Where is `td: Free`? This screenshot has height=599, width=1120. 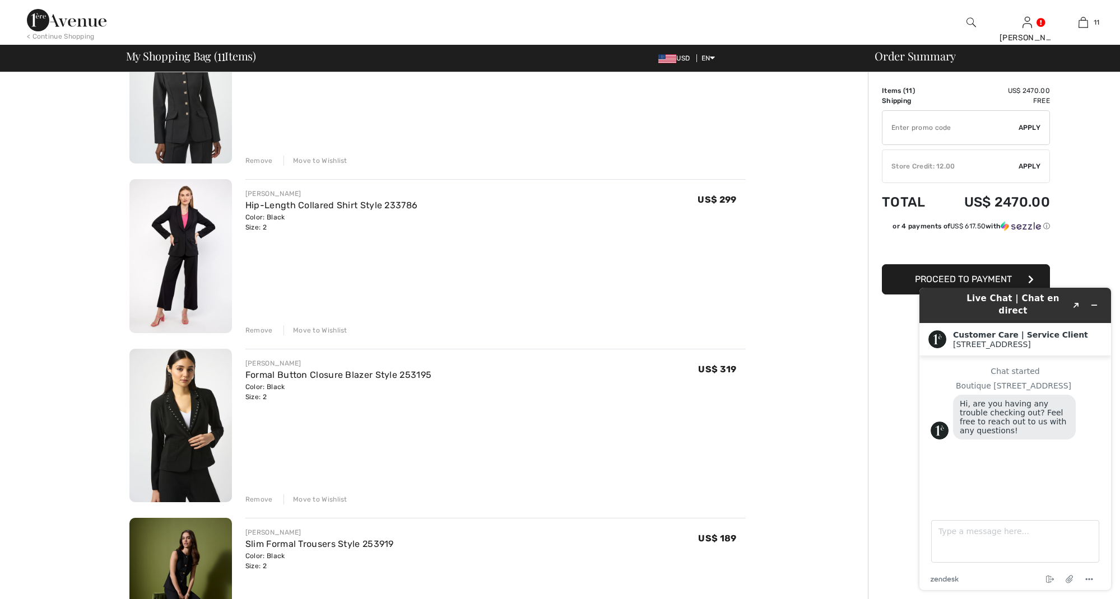 td: Free is located at coordinates (994, 101).